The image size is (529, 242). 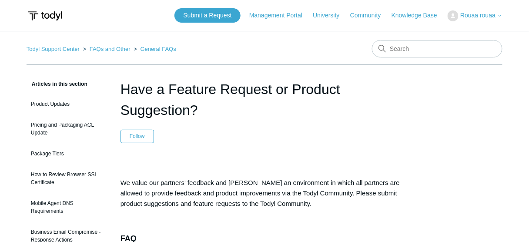 What do you see at coordinates (54, 49) in the screenshot?
I see `li: Todyl Support Center` at bounding box center [54, 49].